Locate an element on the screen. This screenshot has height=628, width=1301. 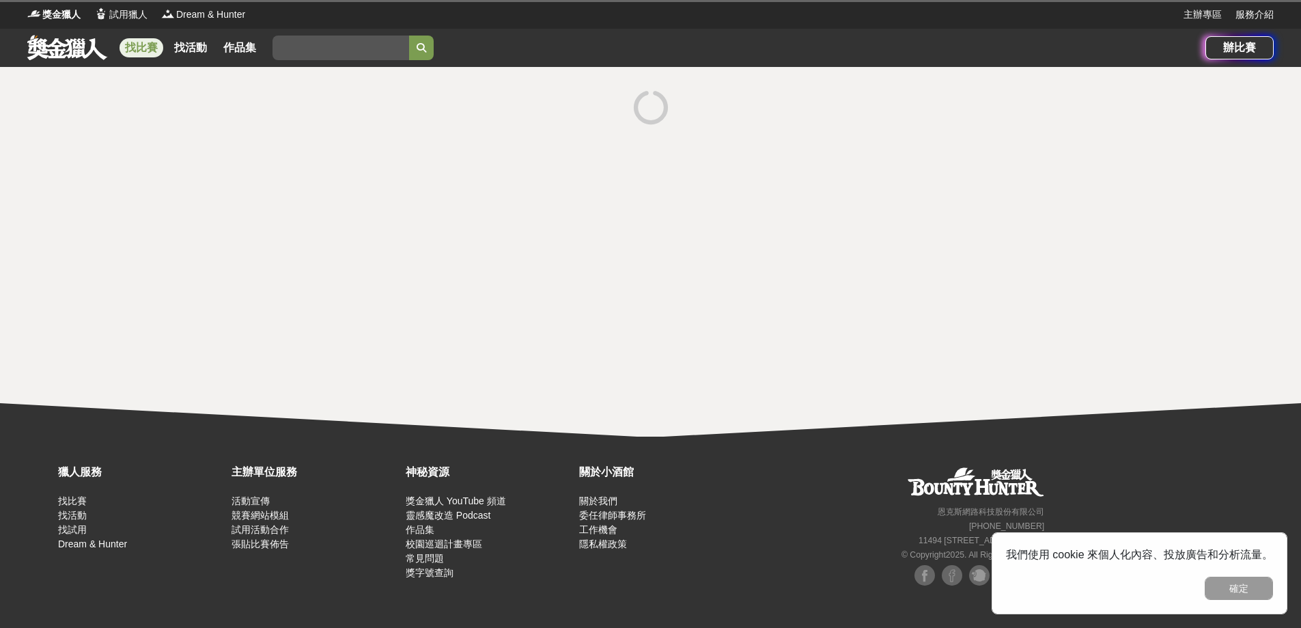
a: 獎金獵人 YouTube 頻道 is located at coordinates (455, 501).